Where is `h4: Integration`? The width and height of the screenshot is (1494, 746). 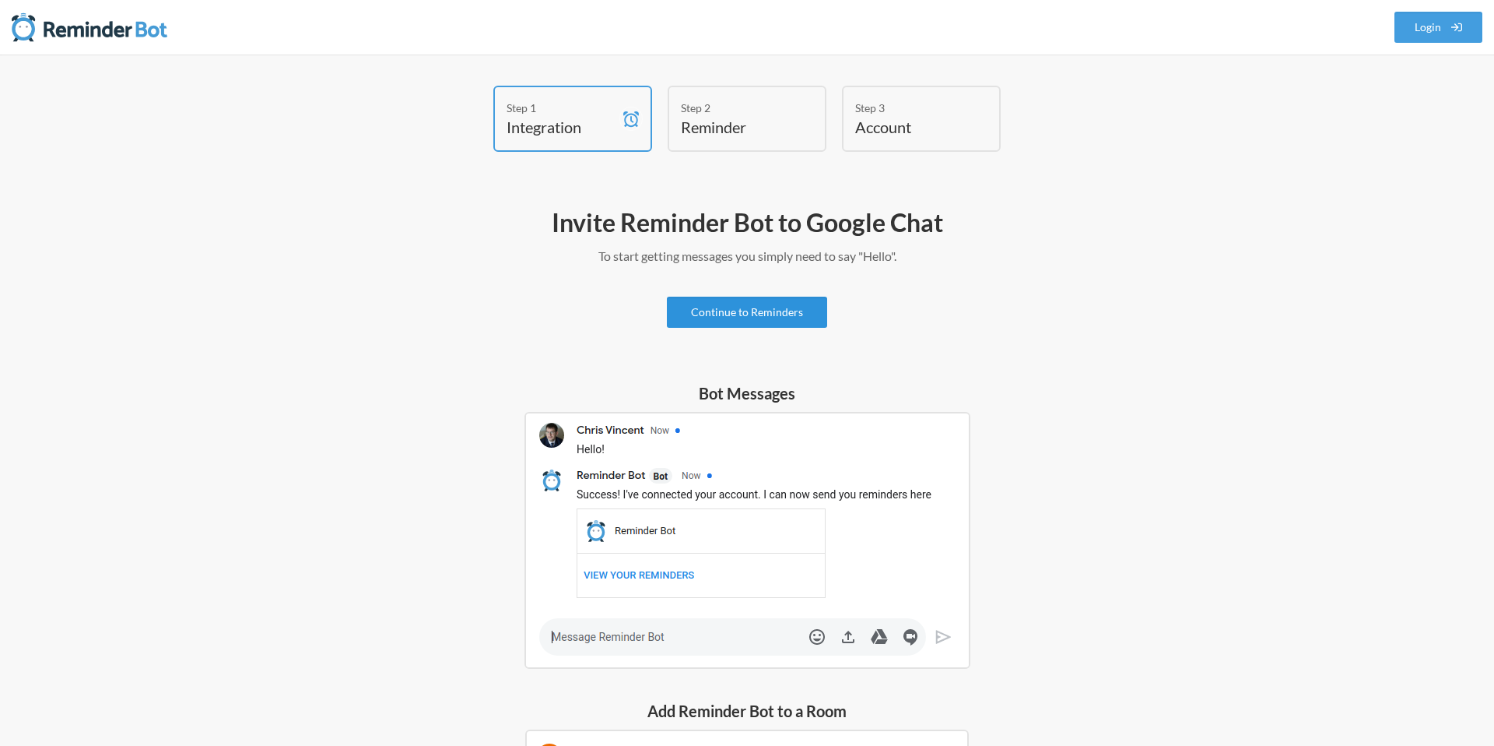
h4: Integration is located at coordinates (561, 127).